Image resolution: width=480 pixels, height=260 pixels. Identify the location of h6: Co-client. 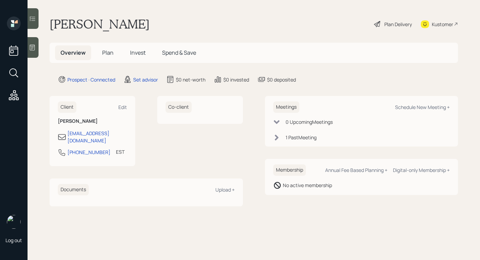
(179, 107).